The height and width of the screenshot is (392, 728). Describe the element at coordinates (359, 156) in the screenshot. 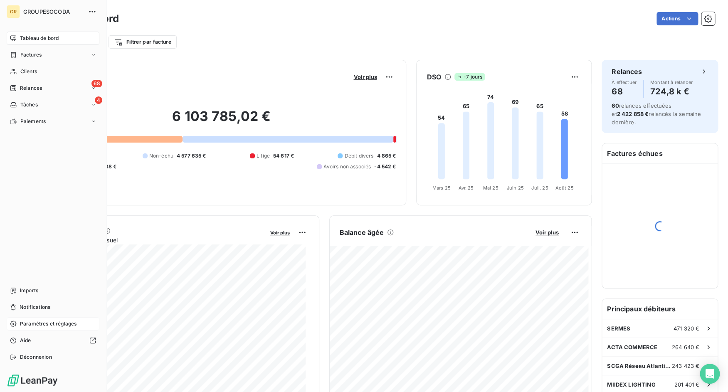

I see `span: Débit divers` at that location.